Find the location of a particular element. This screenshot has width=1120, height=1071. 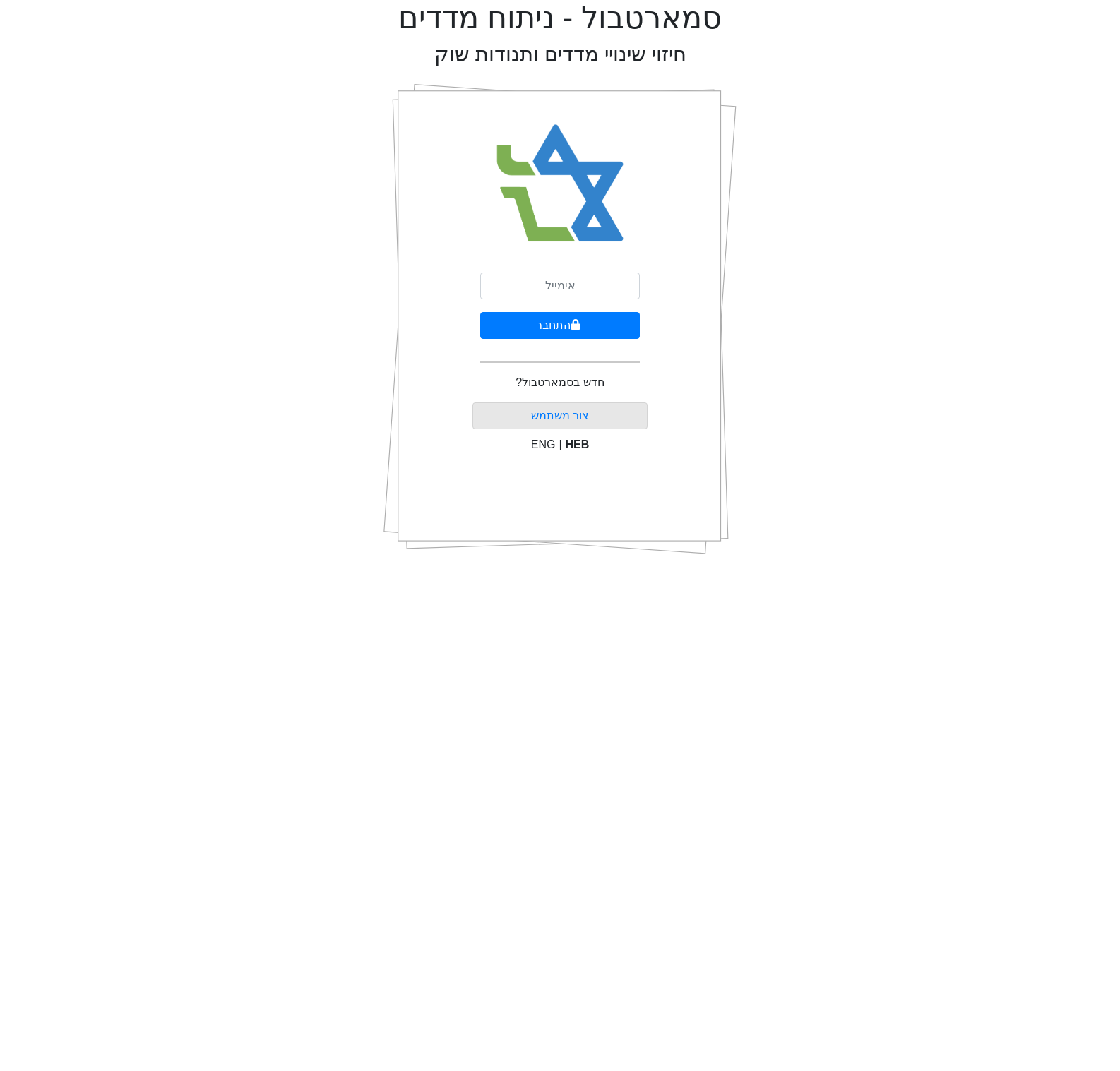

h2: חיזוי שינויי מדדים ותנודות שוק is located at coordinates (560, 55).